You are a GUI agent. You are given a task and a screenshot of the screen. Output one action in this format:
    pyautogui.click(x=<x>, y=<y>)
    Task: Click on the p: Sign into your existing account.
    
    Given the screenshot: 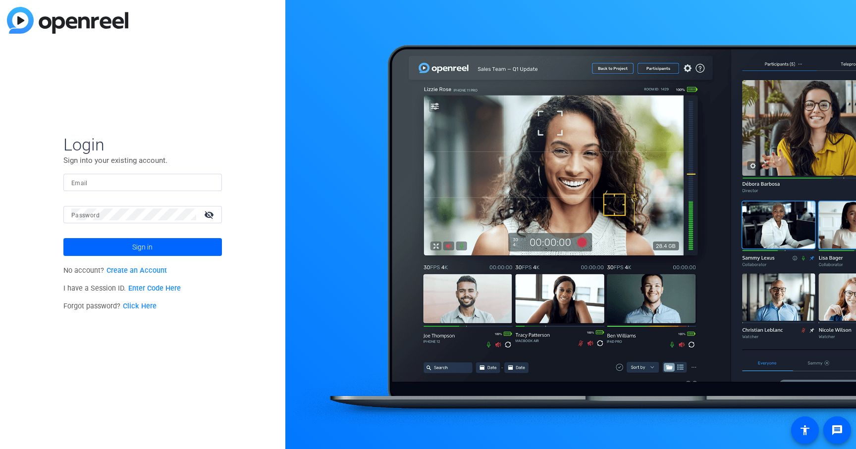 What is the action you would take?
    pyautogui.click(x=143, y=160)
    